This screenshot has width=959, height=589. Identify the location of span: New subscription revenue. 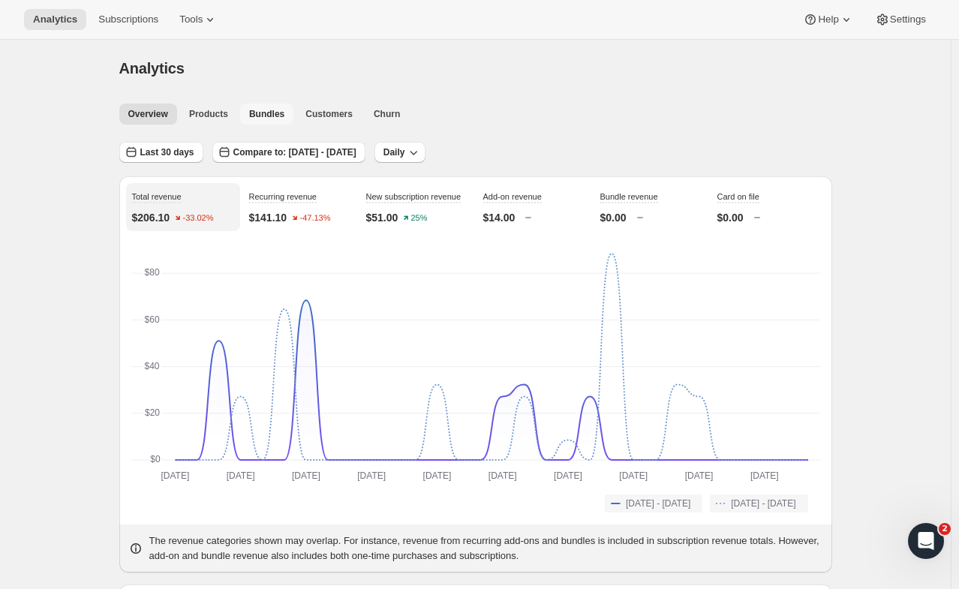
(414, 197).